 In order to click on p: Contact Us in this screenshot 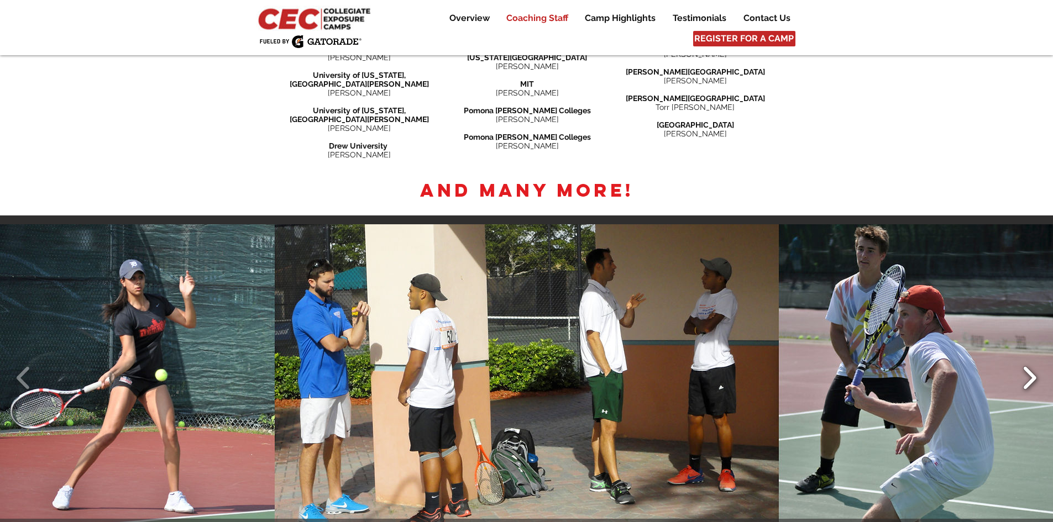, I will do `click(767, 18)`.